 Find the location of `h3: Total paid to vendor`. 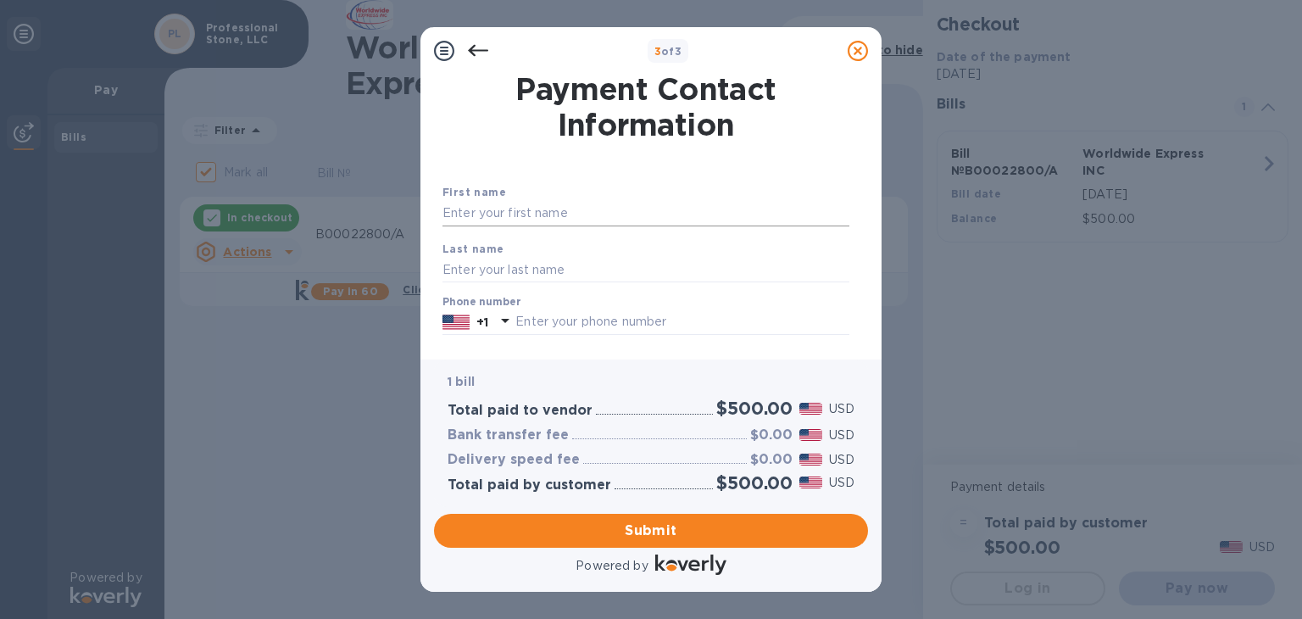

h3: Total paid to vendor is located at coordinates (520, 410).